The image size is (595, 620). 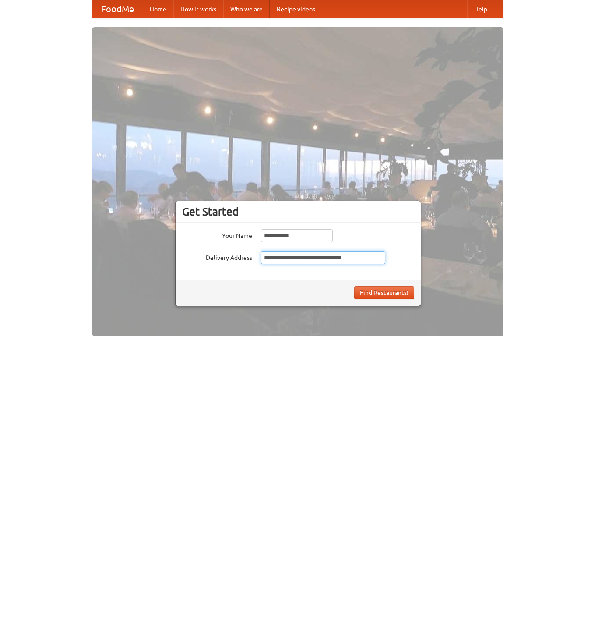 I want to click on a: FoodMe, so click(x=117, y=9).